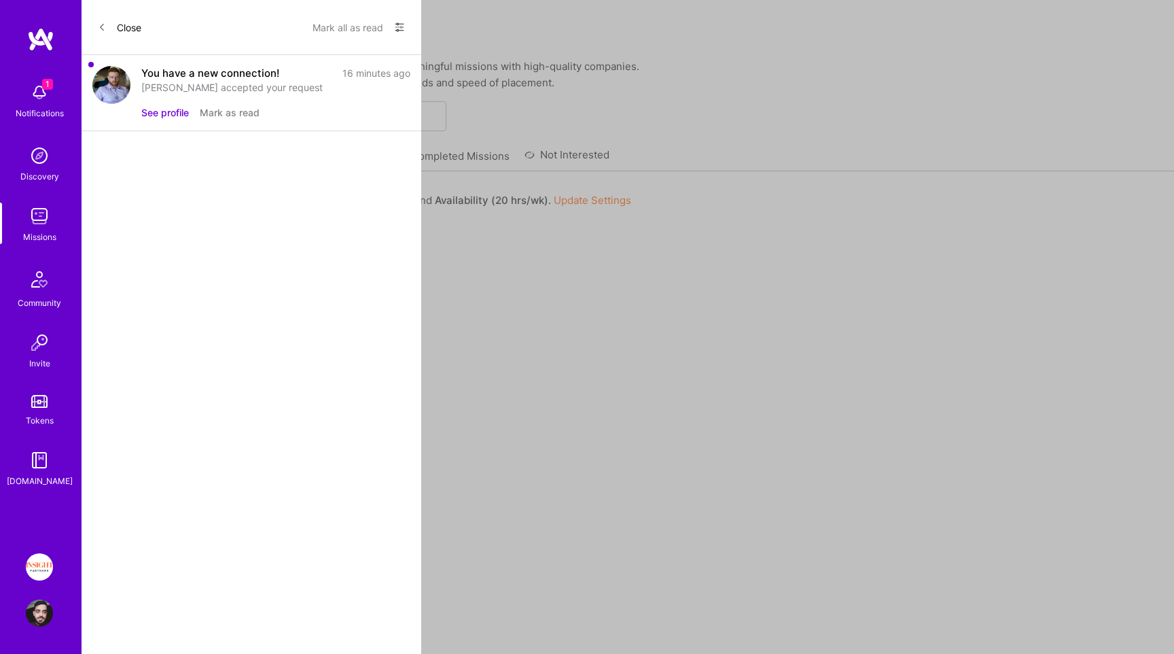 The image size is (1174, 654). What do you see at coordinates (39, 567) in the screenshot?
I see `a: Insight Partners: Data & AI - Sourcing` at bounding box center [39, 567].